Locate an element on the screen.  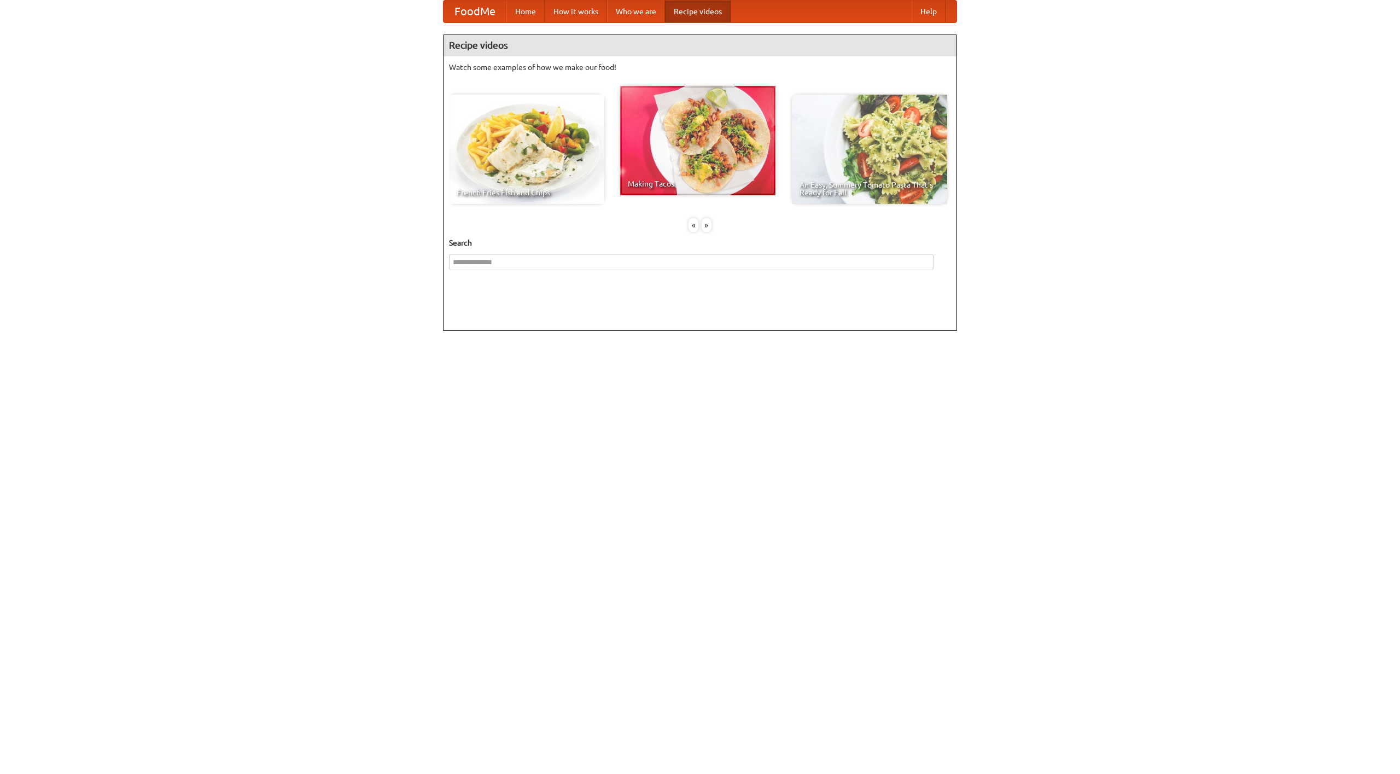
a: How it works is located at coordinates (576, 11).